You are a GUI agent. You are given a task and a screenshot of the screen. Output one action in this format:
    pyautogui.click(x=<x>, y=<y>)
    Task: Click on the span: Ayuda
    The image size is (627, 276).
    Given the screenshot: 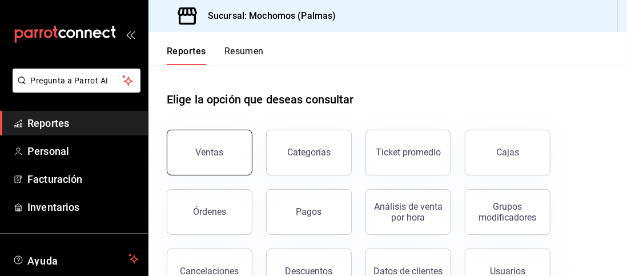 What is the action you would take?
    pyautogui.click(x=75, y=259)
    